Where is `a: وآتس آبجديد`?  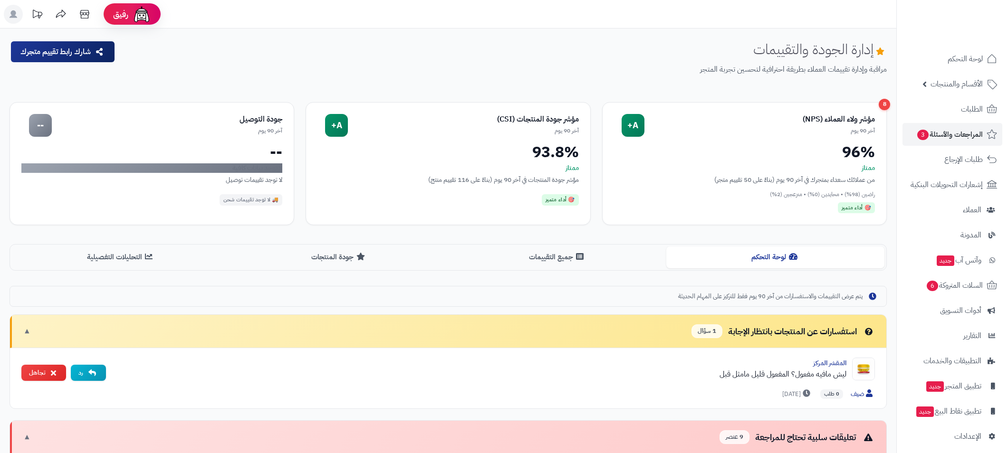 a: وآتس آبجديد is located at coordinates (952, 260).